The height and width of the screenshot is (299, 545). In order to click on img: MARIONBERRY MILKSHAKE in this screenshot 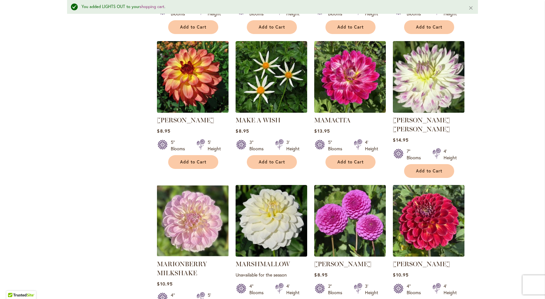, I will do `click(193, 221)`.